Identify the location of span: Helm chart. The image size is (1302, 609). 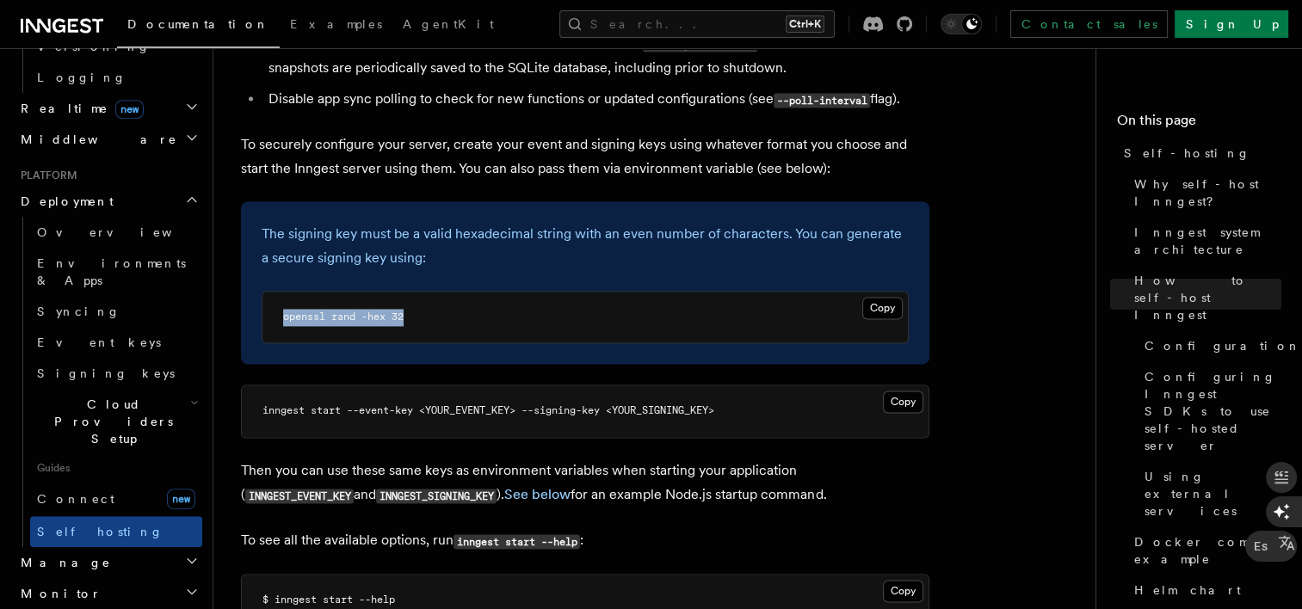
(1187, 590).